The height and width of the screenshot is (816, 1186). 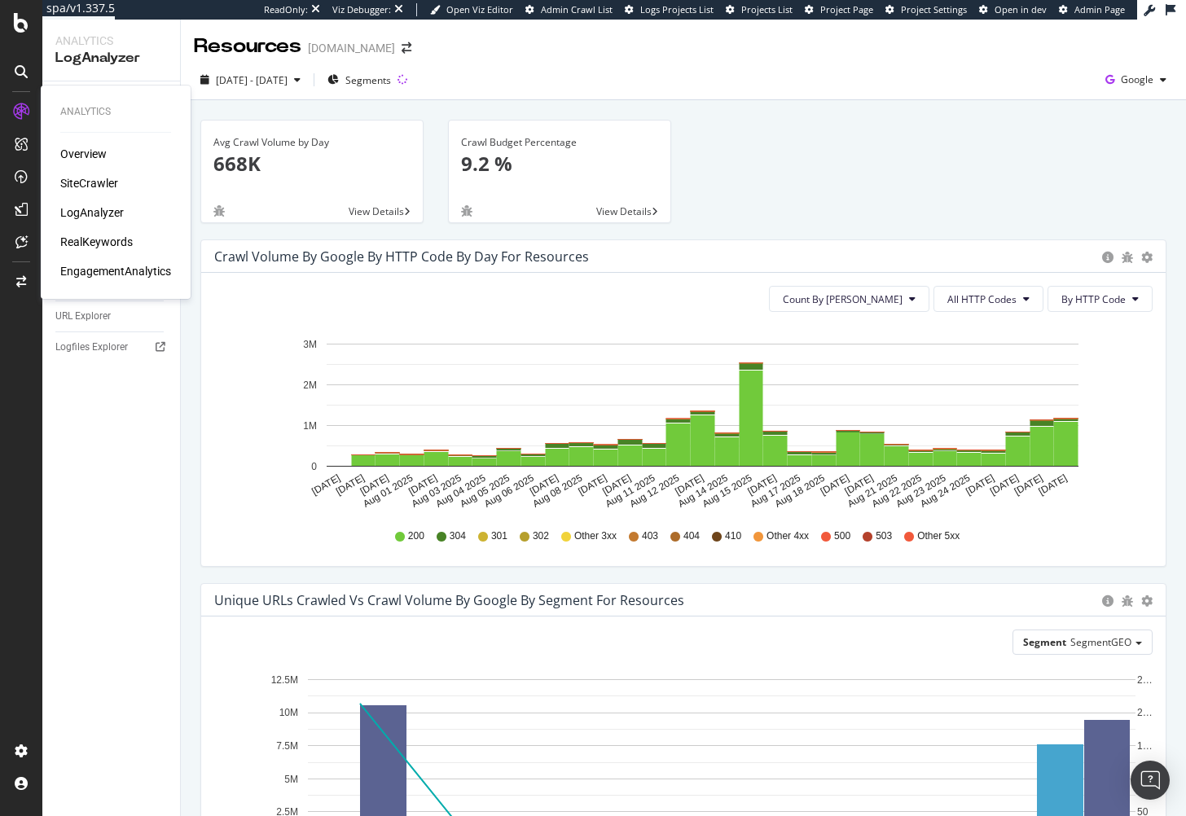 What do you see at coordinates (485, 491) in the screenshot?
I see `text: Aug 05 2025` at bounding box center [485, 491].